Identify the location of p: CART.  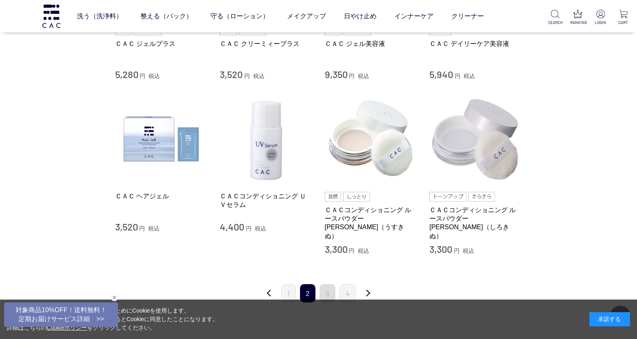
(623, 22).